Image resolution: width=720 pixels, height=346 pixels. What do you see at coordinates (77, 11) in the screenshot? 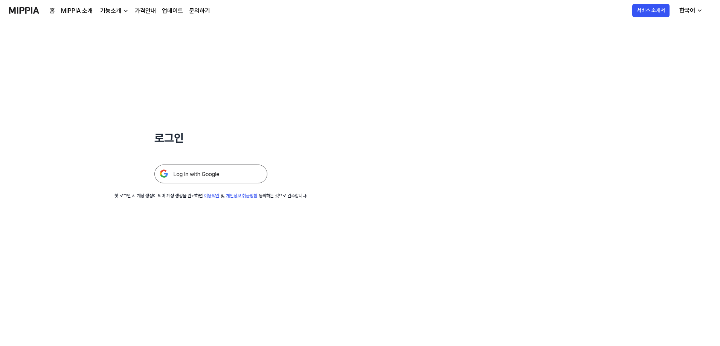
I see `a: MIPPIA 소개` at bounding box center [77, 11].